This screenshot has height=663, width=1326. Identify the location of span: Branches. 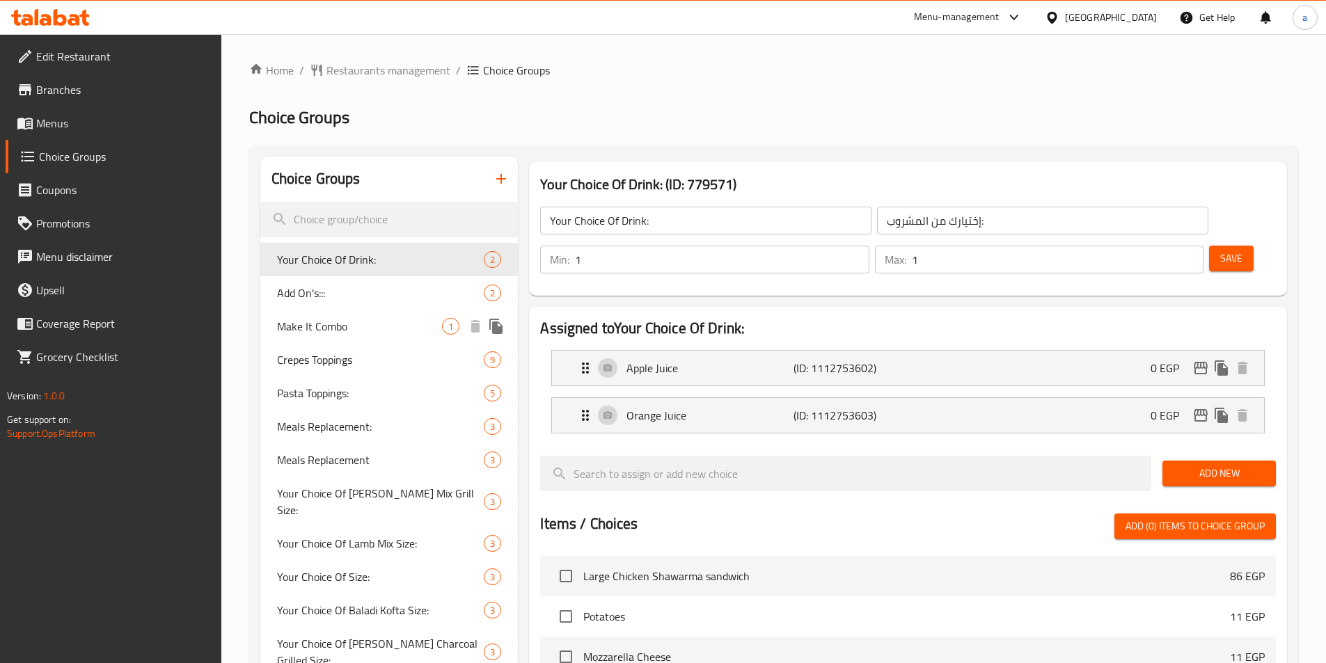
(123, 90).